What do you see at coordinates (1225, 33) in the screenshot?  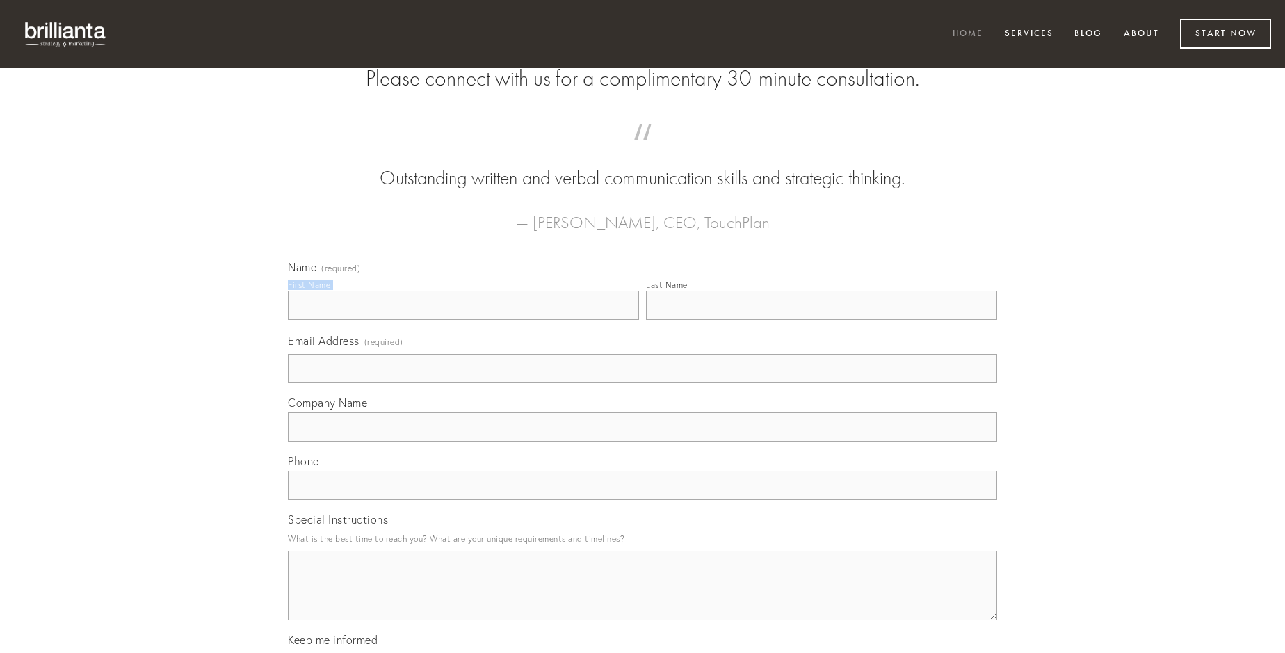 I see `a: Start Now` at bounding box center [1225, 33].